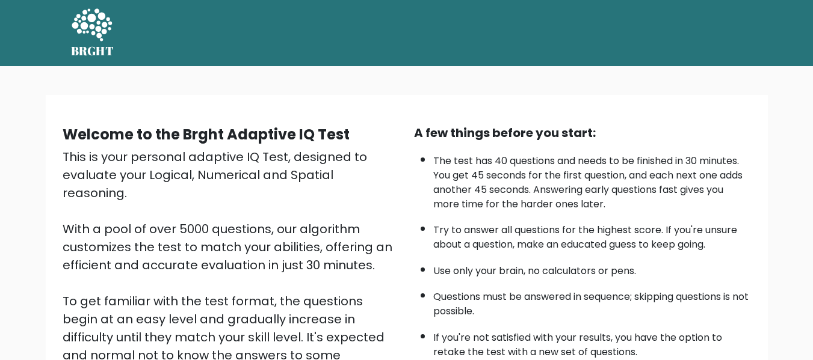 The width and height of the screenshot is (813, 360). Describe the element at coordinates (592, 180) in the screenshot. I see `li: The test has 40 questions and needs to be finished in 30 minutes. You get 45 seconds for the firs...` at that location.